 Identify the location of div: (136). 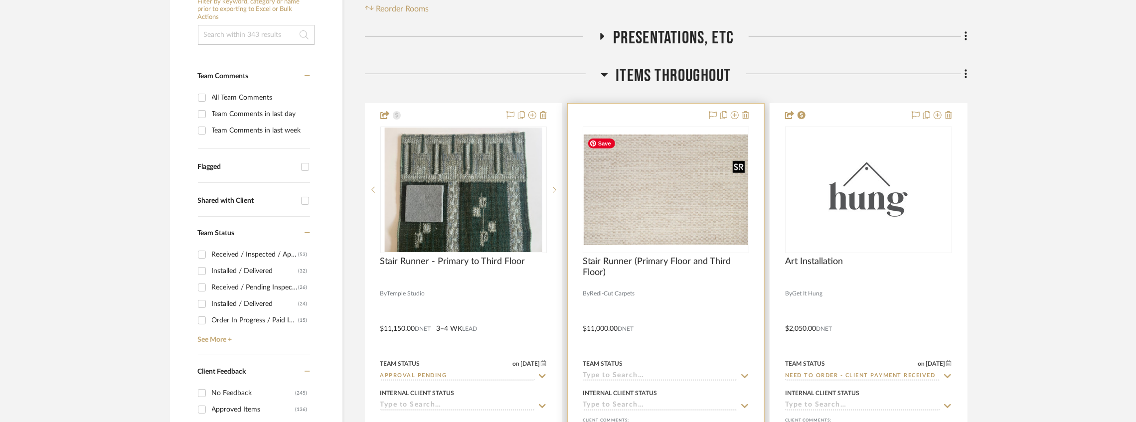
(302, 410).